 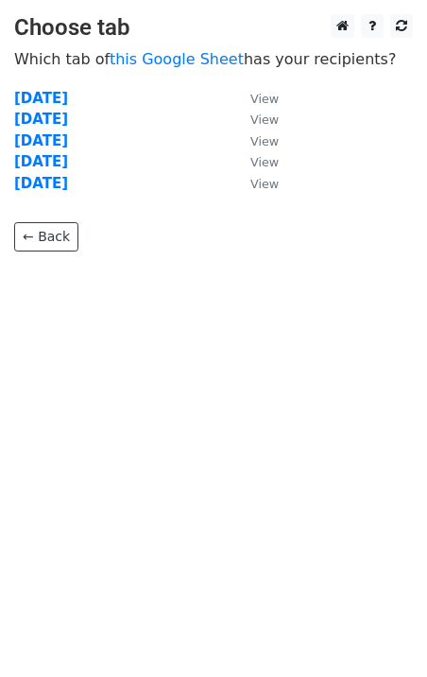 What do you see at coordinates (214, 27) in the screenshot?
I see `h3: Choose tab` at bounding box center [214, 27].